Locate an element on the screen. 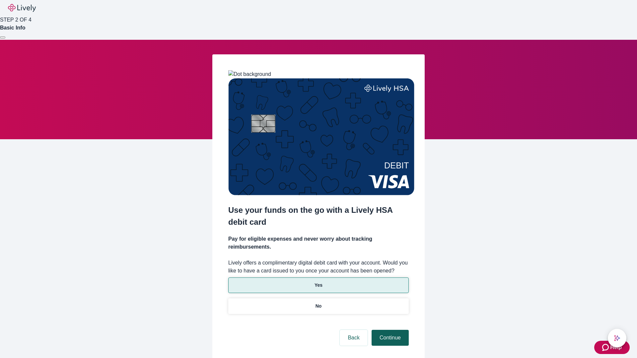  button: Yes is located at coordinates (319, 285).